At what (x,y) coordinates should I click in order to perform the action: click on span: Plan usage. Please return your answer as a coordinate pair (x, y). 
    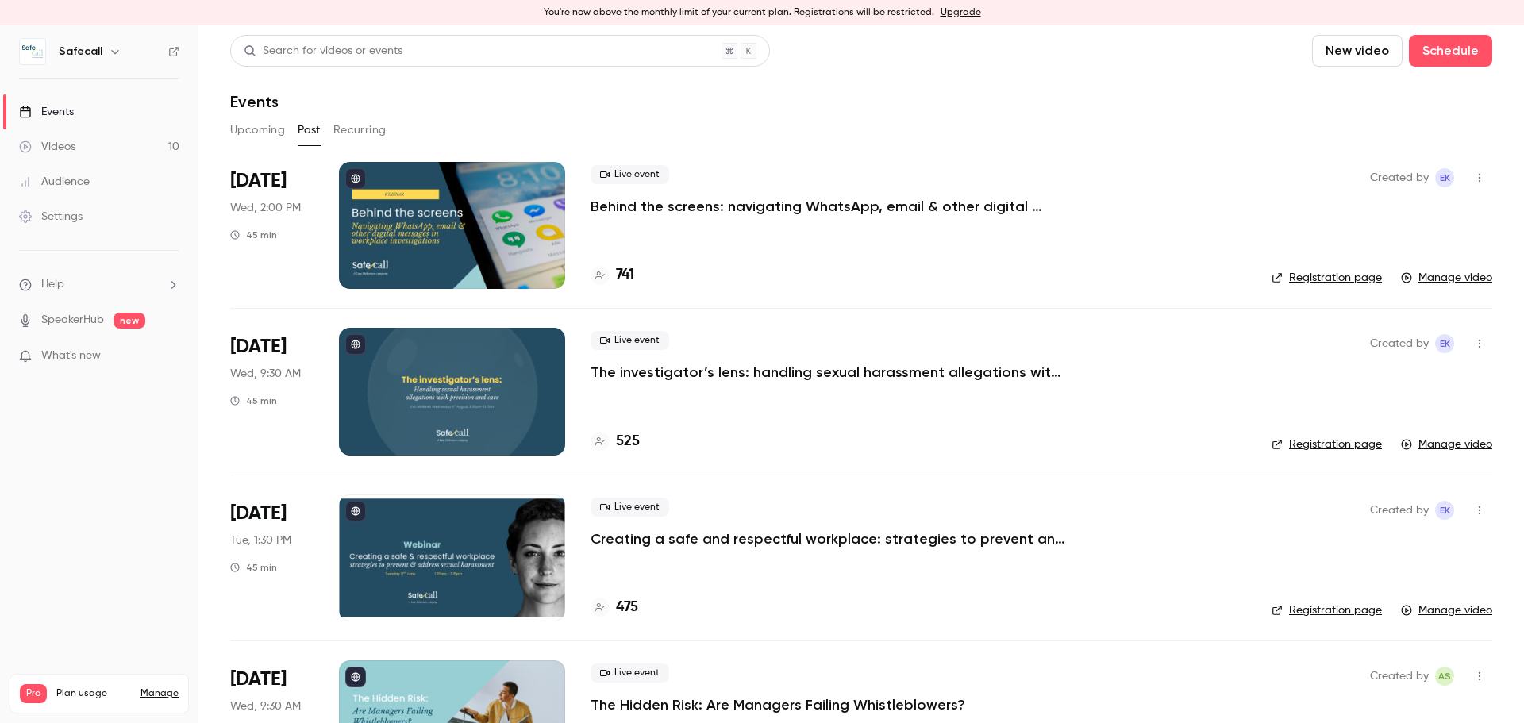
    Looking at the image, I should click on (94, 694).